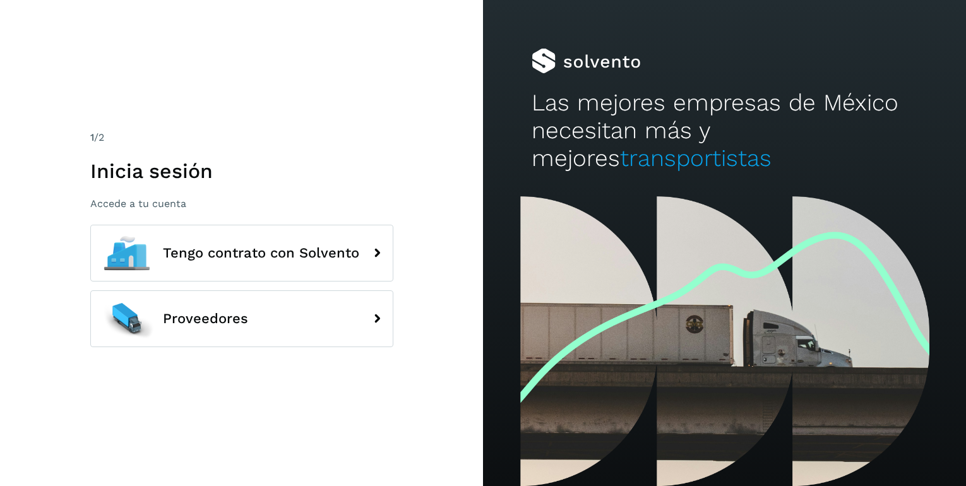 The image size is (966, 486). I want to click on h2: Las mejores empresas de México necesitan más y mejores, so click(724, 131).